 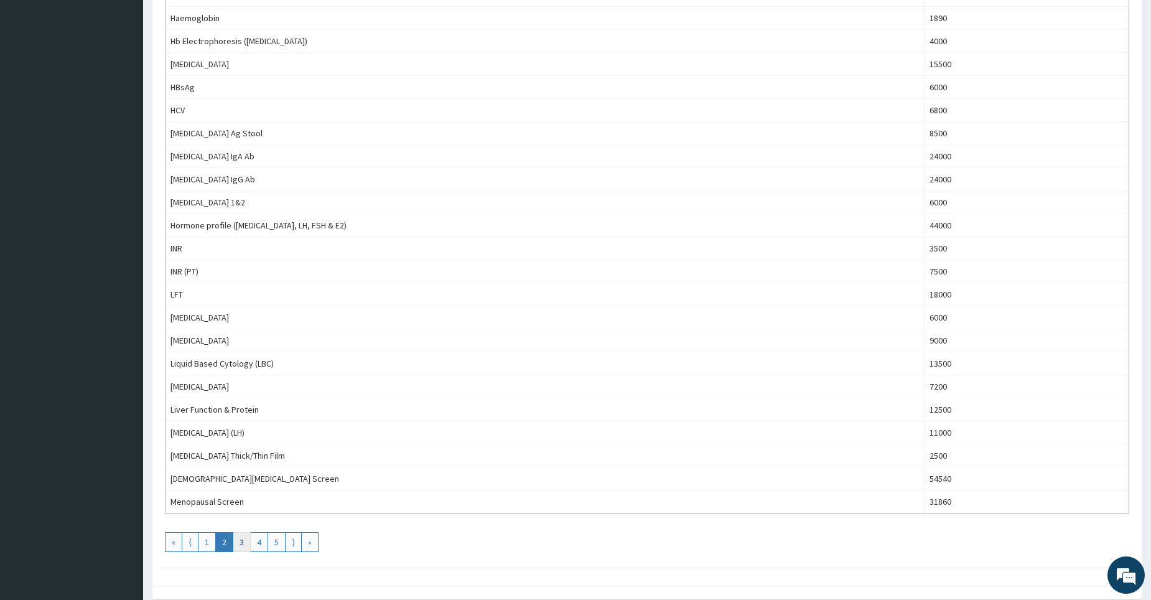 What do you see at coordinates (545, 87) in the screenshot?
I see `td: HBsAg` at bounding box center [545, 87].